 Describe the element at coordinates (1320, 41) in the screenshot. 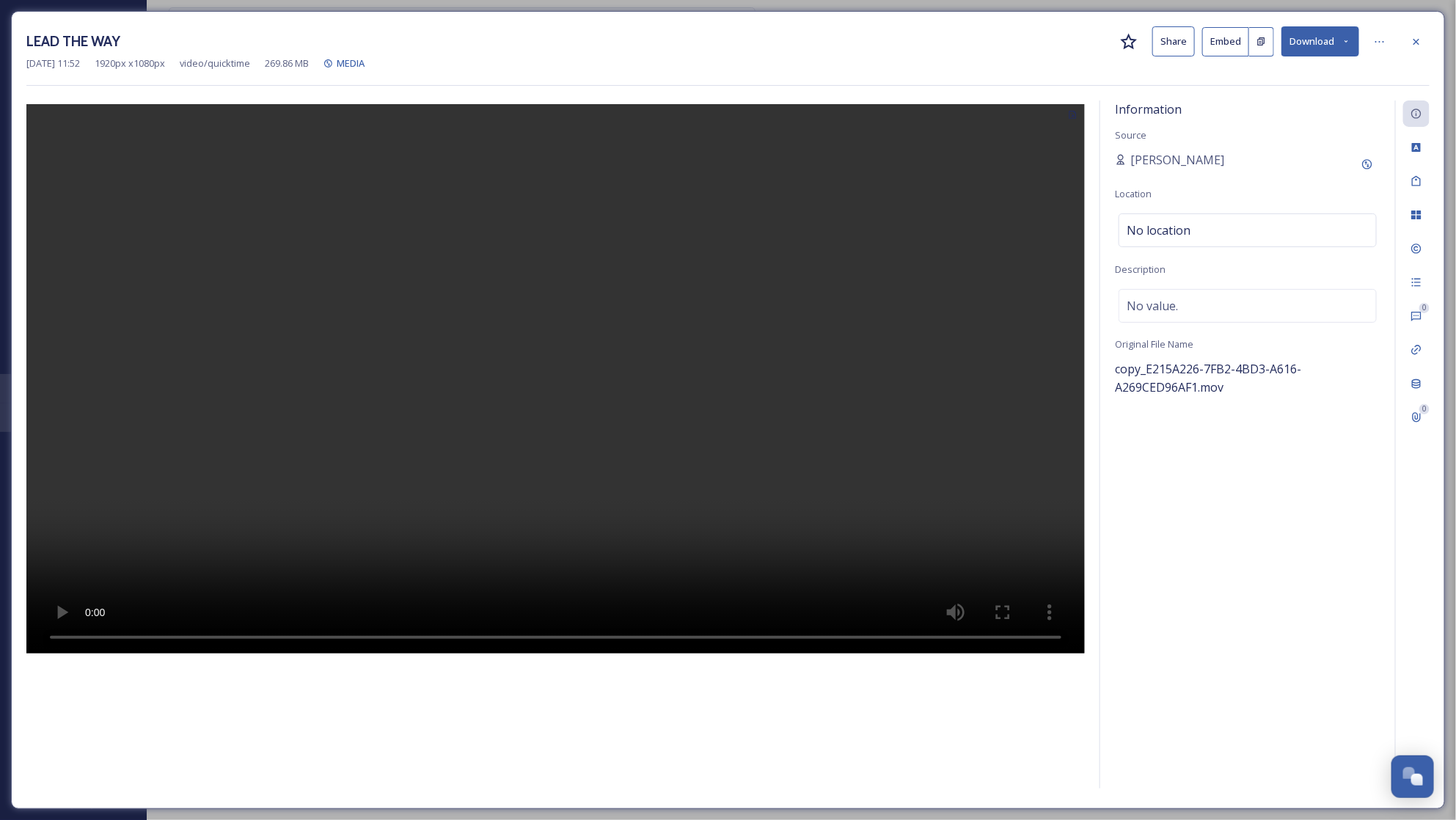

I see `button: Download` at that location.